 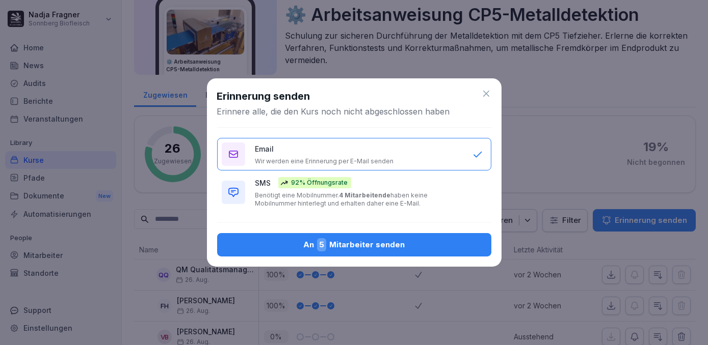 What do you see at coordinates (365, 195) in the screenshot?
I see `b: 4 Mitarbeitende` at bounding box center [365, 195].